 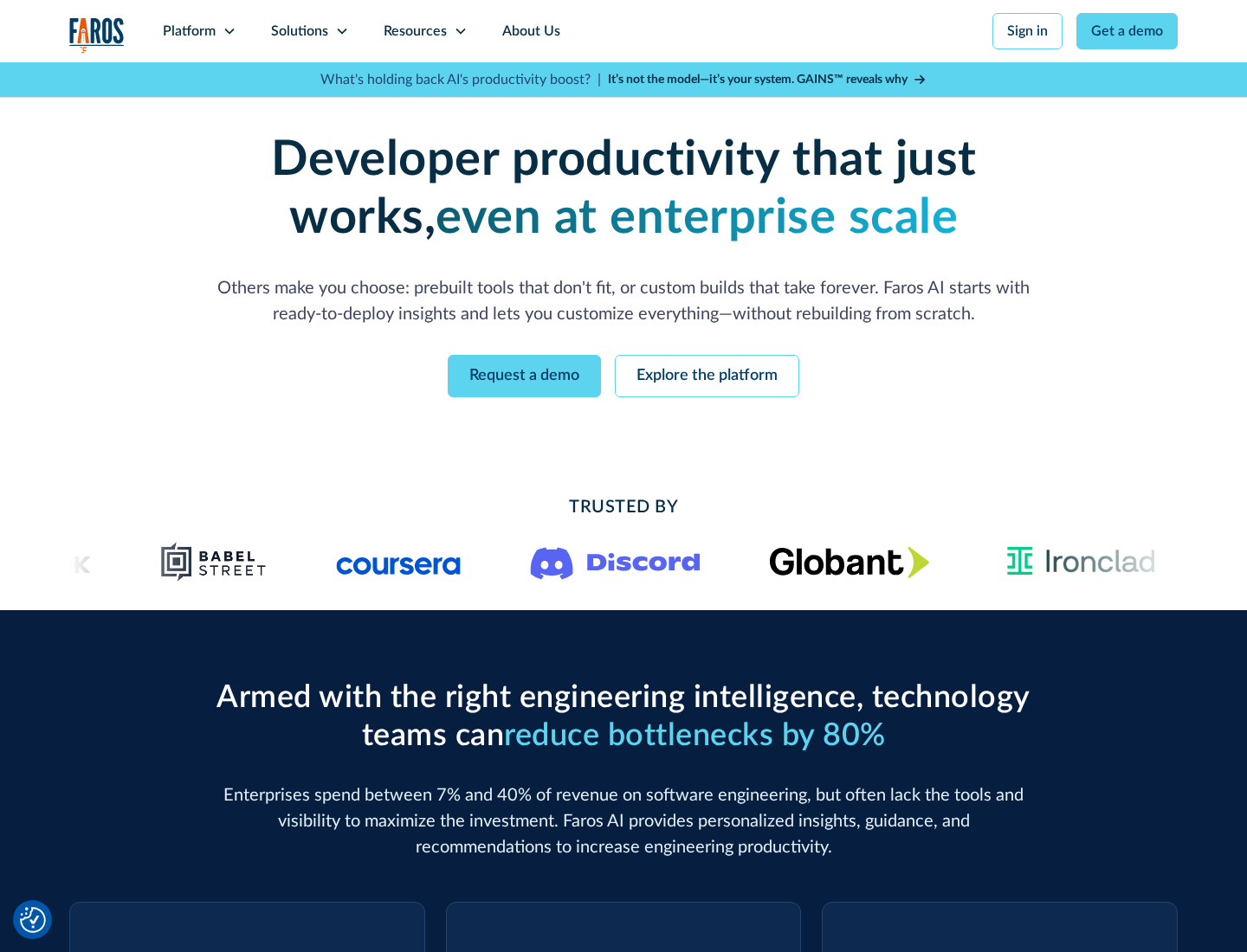 What do you see at coordinates (97, 35) in the screenshot?
I see `img: Logo of the analytics and reporting company Faros.` at bounding box center [97, 35].